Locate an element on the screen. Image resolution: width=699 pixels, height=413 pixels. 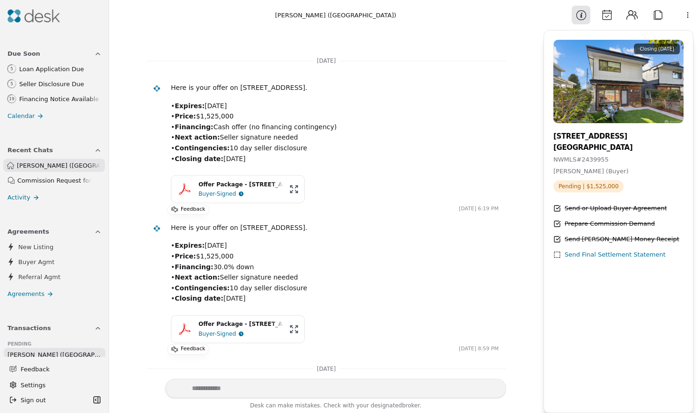
div: NWMLS # 2439955 is located at coordinates (619, 160).